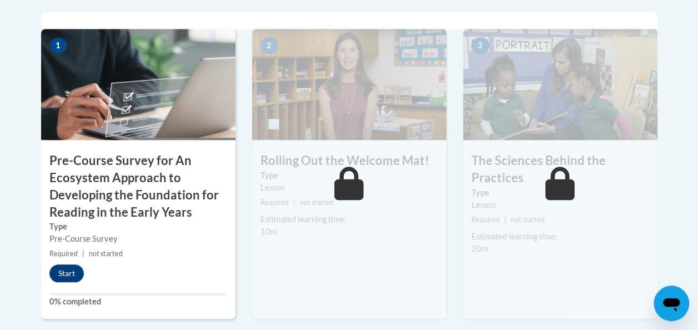  Describe the element at coordinates (480, 248) in the screenshot. I see `span: 20m` at that location.